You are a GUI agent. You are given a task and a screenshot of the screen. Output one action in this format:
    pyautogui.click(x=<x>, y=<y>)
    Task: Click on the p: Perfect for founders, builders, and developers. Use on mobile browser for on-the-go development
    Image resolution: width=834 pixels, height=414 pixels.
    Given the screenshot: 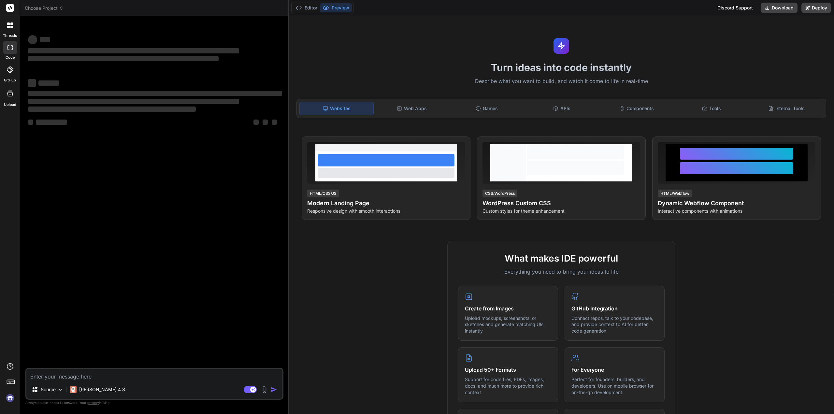 What is the action you would take?
    pyautogui.click(x=615, y=386)
    